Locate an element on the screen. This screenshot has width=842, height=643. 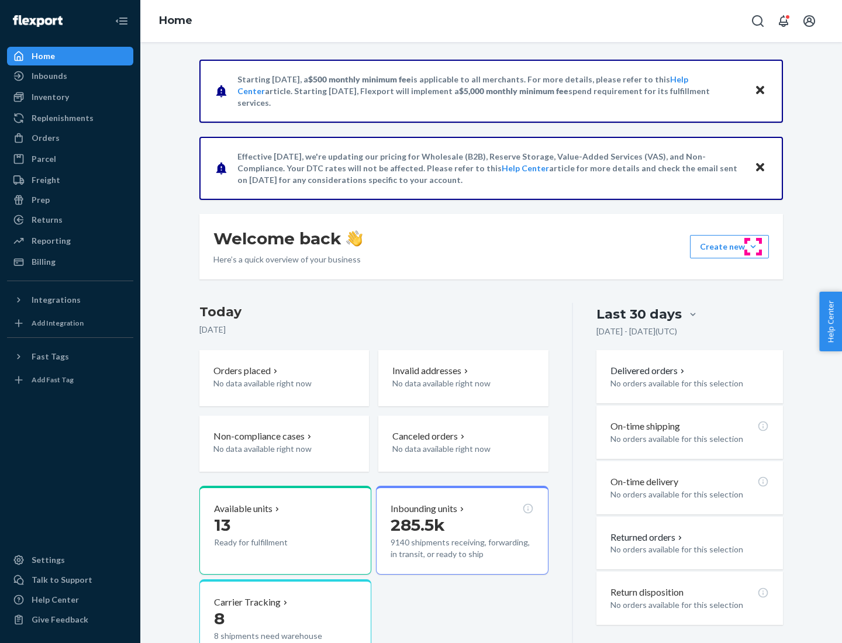
p: Non-compliance cases is located at coordinates (259, 436).